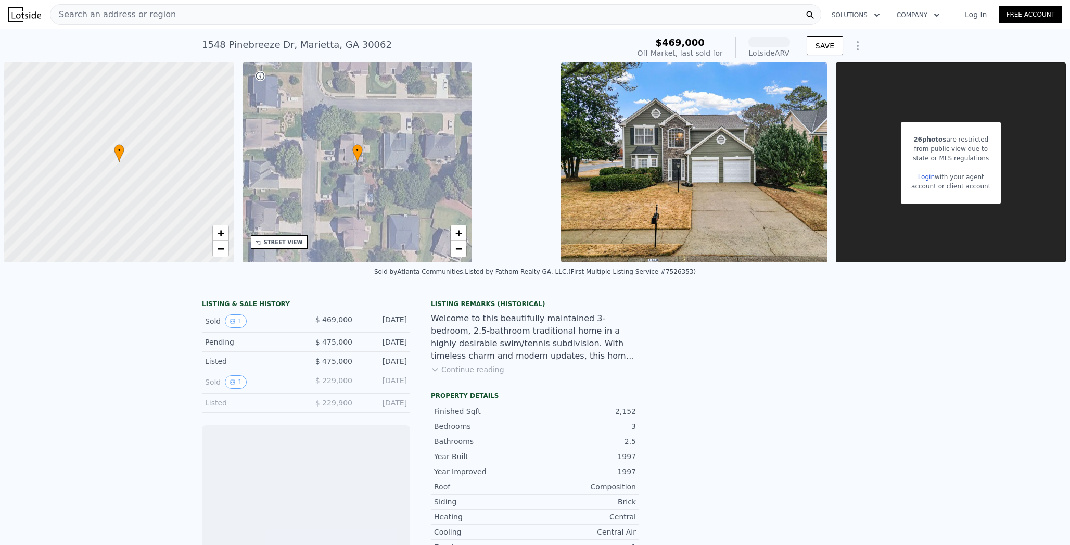 Image resolution: width=1070 pixels, height=545 pixels. Describe the element at coordinates (825, 46) in the screenshot. I see `button: SAVE` at that location.